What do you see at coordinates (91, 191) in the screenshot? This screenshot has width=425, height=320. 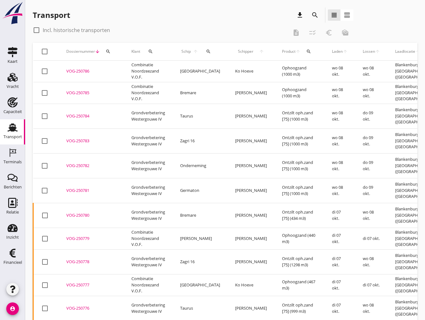 I see `div: VOG-250781` at bounding box center [91, 191].